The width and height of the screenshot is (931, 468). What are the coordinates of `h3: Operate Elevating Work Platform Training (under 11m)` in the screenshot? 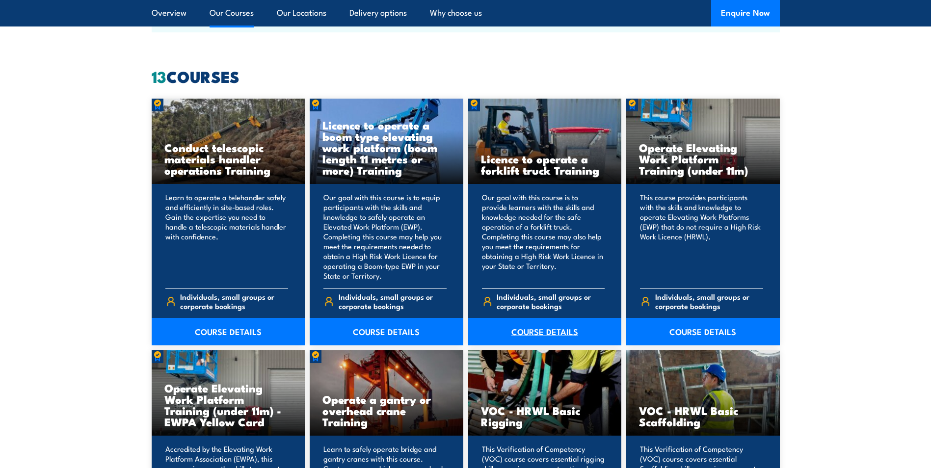 It's located at (702, 158).